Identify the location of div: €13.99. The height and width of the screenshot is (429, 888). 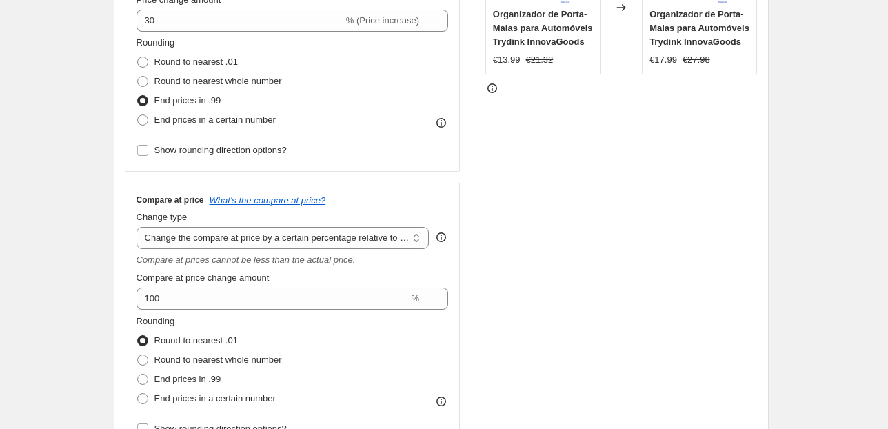
(507, 60).